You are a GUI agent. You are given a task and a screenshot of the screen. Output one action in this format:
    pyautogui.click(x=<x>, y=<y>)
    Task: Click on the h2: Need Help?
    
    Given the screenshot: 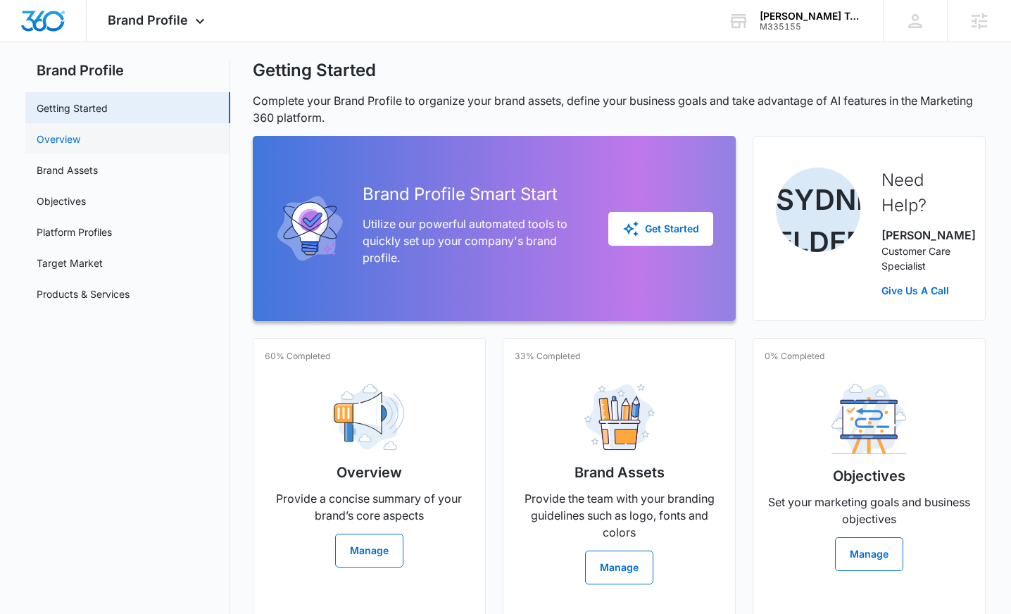 What is the action you would take?
    pyautogui.click(x=921, y=193)
    